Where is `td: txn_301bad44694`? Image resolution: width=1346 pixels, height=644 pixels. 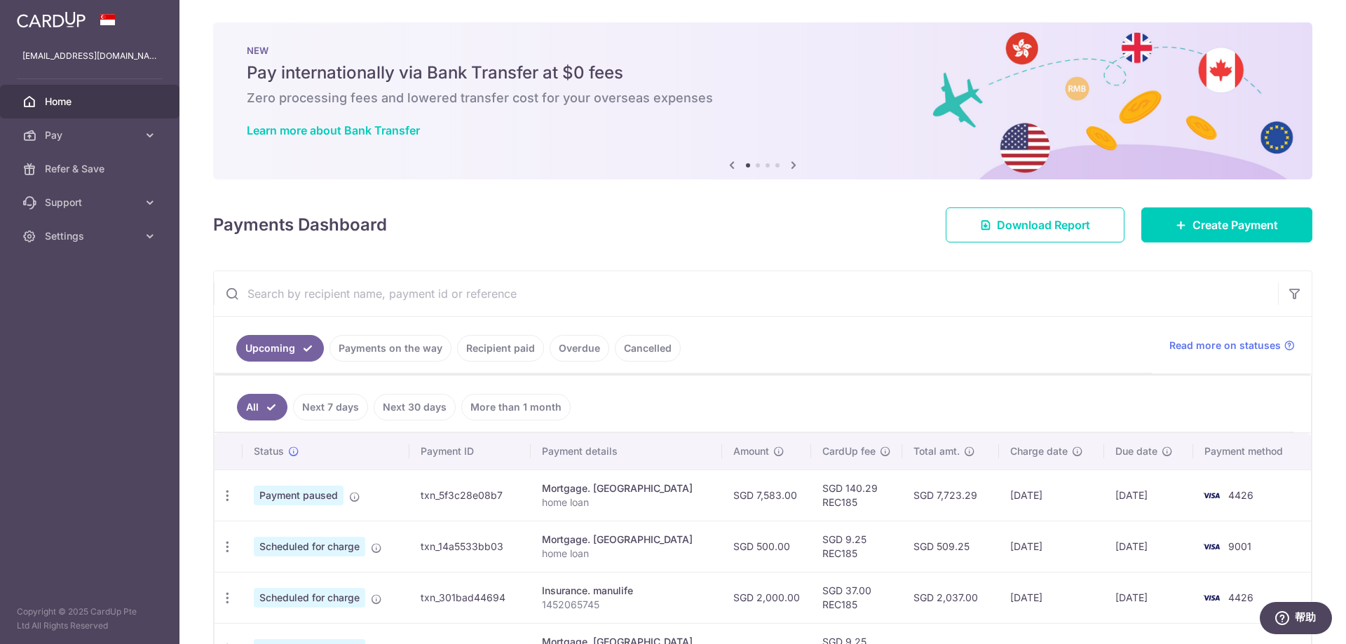 td: txn_301bad44694 is located at coordinates (470, 597).